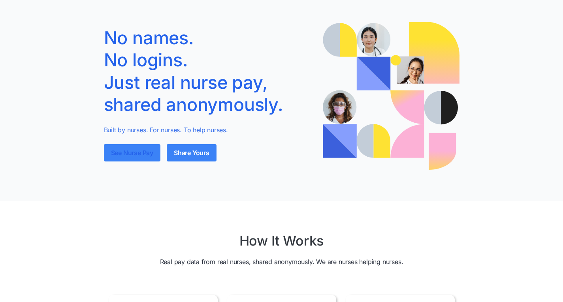  I want to click on img: Illustration of a nurse with speech bubbles showing real pay quotes, so click(391, 96).